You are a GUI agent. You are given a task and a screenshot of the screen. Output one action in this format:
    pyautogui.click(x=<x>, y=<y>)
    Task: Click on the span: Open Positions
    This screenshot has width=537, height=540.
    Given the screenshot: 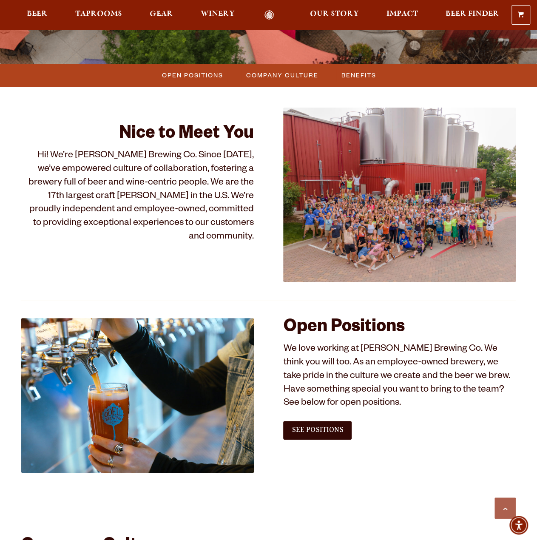 What is the action you would take?
    pyautogui.click(x=193, y=75)
    